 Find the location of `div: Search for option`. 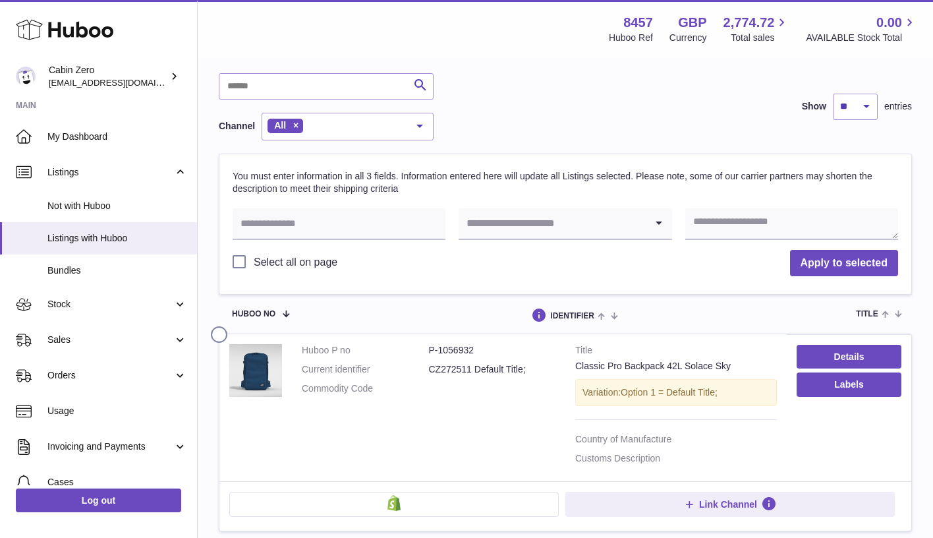

div: Search for option is located at coordinates (565, 224).